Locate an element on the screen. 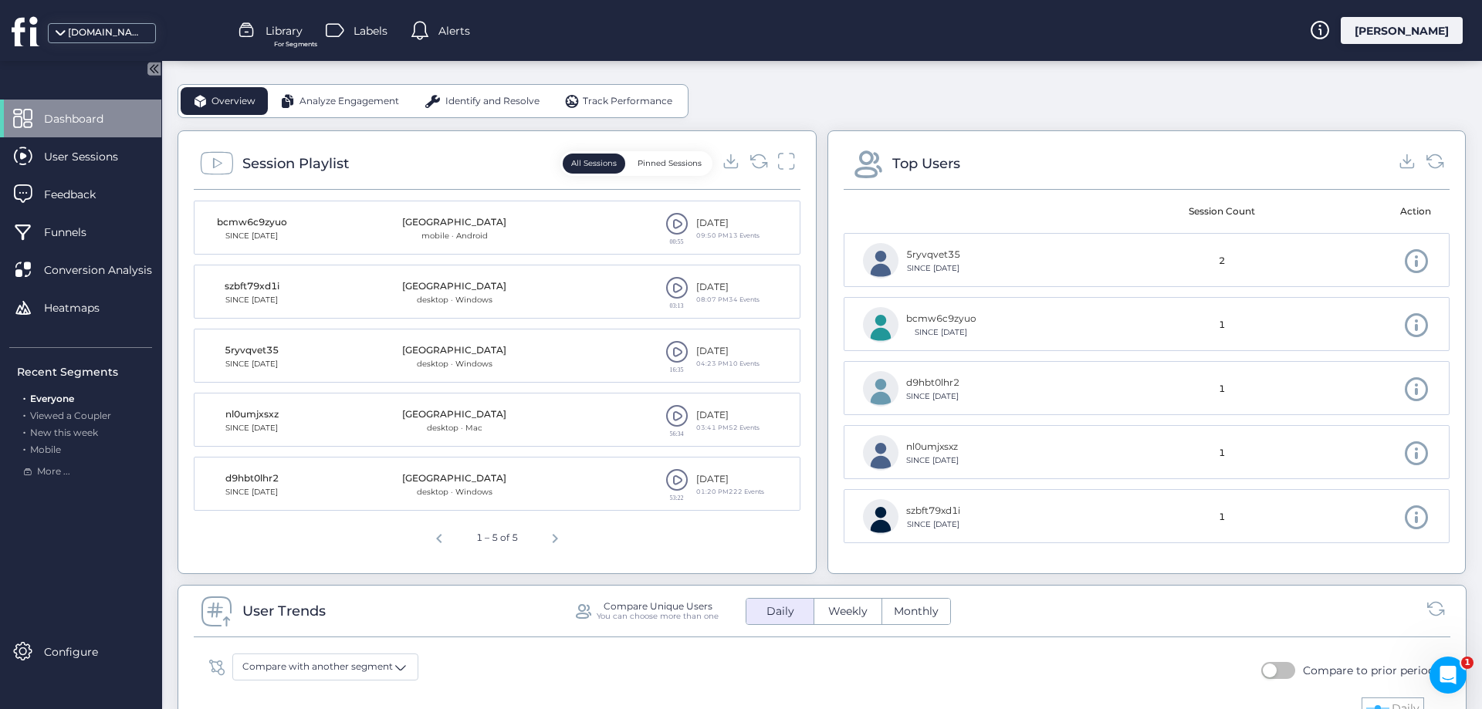  div: desktop · Mac is located at coordinates (454, 428).